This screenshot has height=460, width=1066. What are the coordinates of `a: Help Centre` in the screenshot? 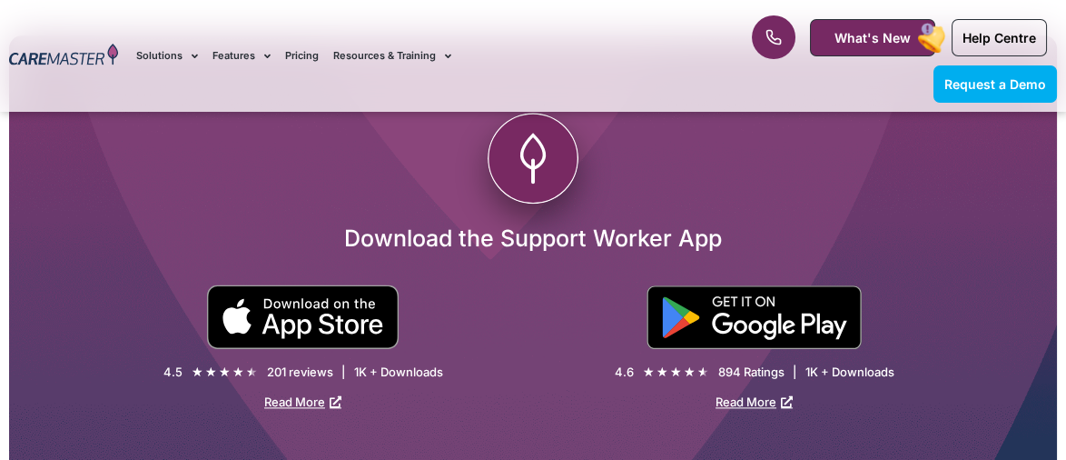 It's located at (999, 37).